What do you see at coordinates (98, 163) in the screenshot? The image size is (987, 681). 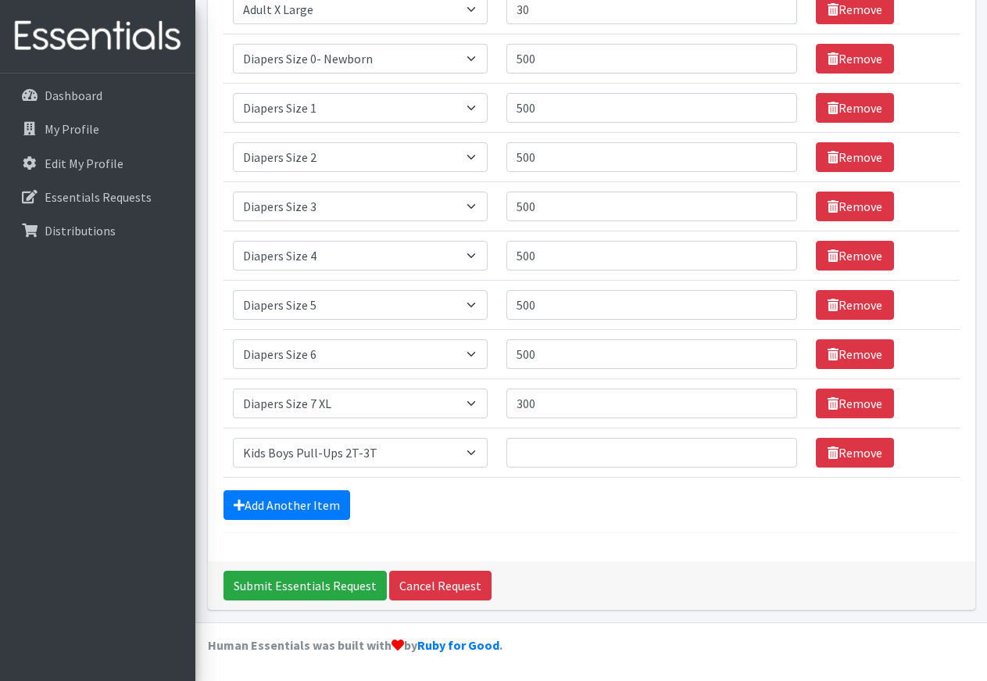 I see `a: Edit My Profile` at bounding box center [98, 163].